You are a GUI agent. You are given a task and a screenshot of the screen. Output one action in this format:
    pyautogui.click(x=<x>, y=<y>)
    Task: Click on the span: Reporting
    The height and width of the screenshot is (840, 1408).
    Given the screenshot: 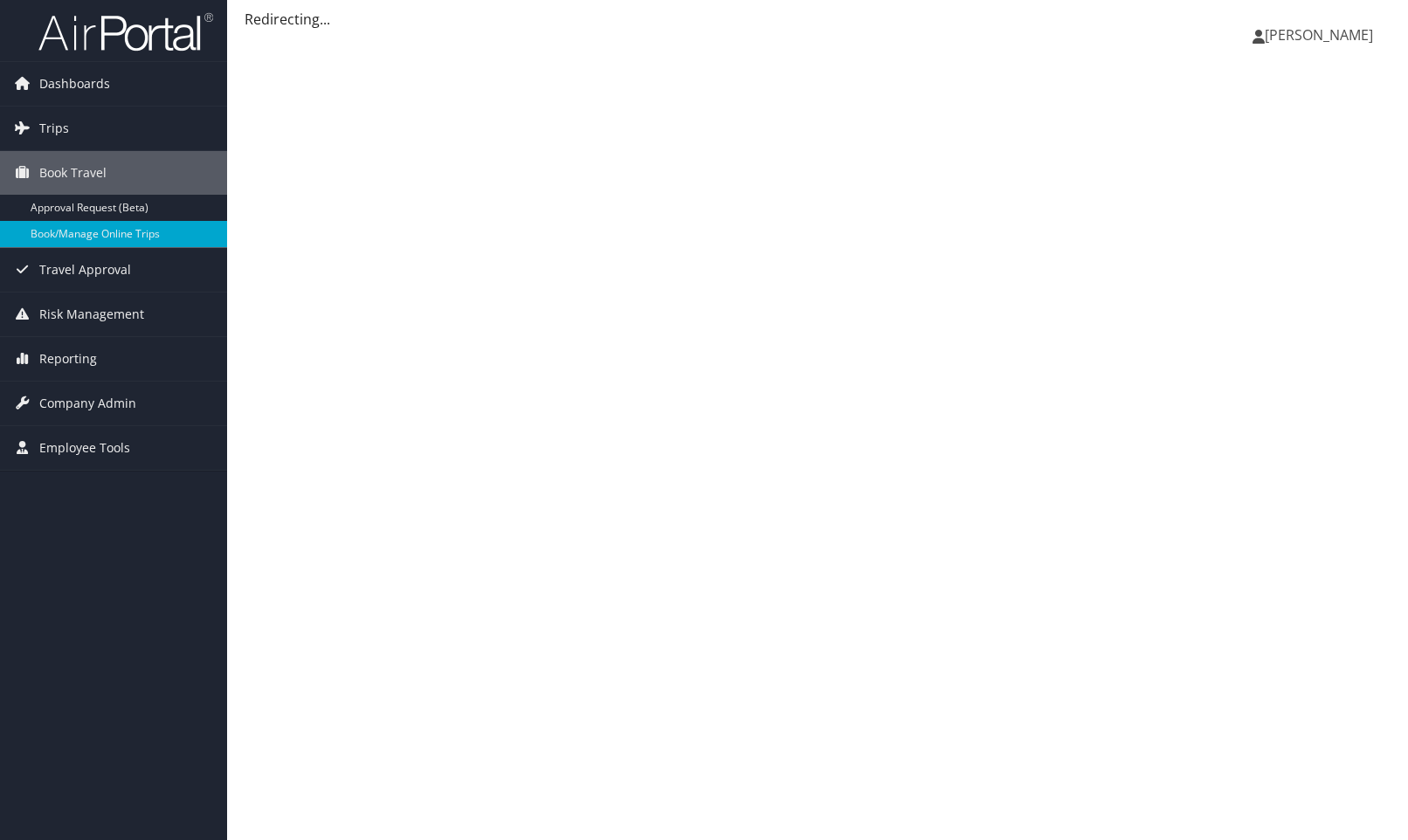 What is the action you would take?
    pyautogui.click(x=68, y=359)
    